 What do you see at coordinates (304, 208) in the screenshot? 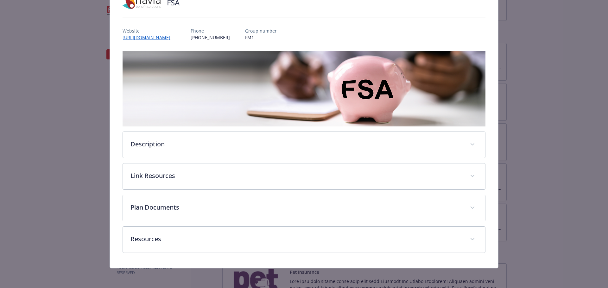
I see `div: Plan Documents` at bounding box center [304, 208].